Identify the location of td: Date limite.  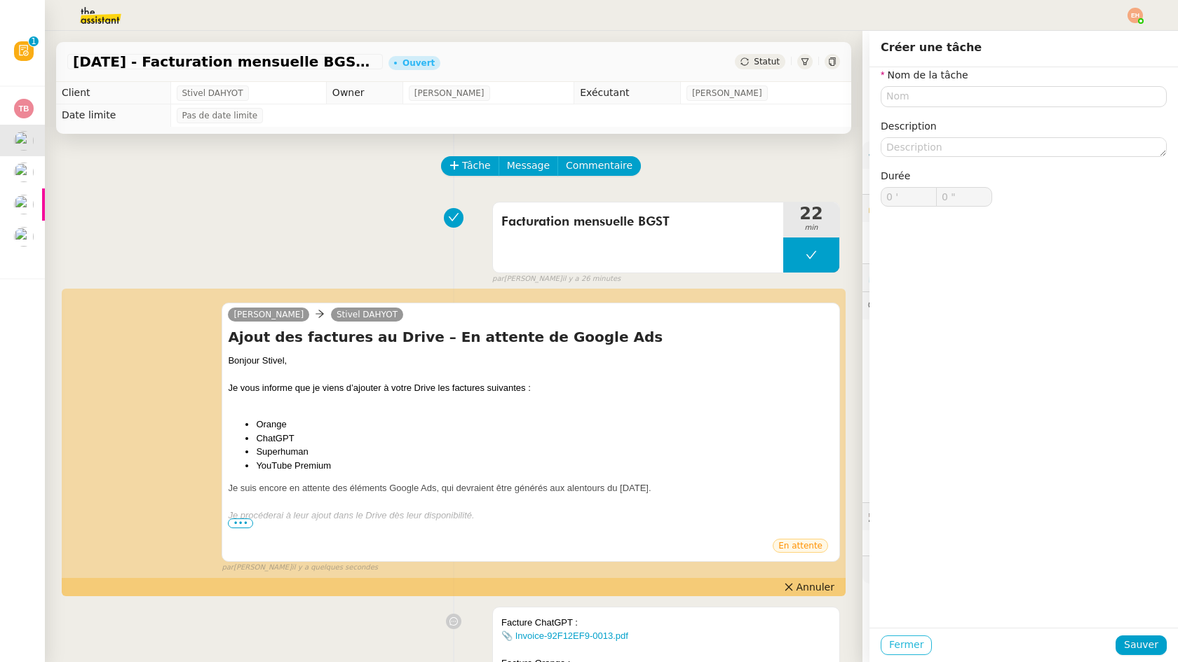
(113, 116).